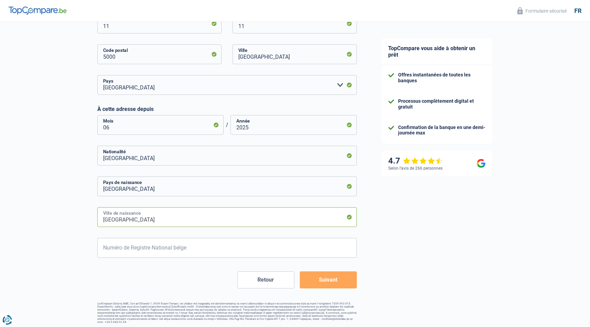 The height and width of the screenshot is (327, 590). Describe the element at coordinates (442, 131) in the screenshot. I see `div: Confirmation de la banque en une demi-journée max` at that location.